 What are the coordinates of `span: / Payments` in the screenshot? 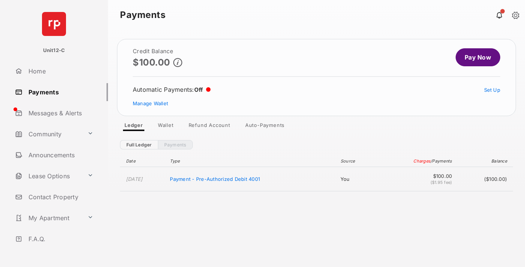 It's located at (441, 161).